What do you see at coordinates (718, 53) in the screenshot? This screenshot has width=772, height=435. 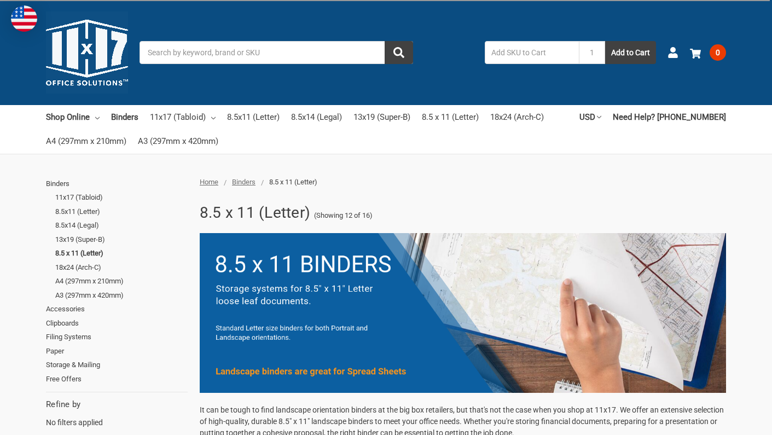 I see `span: 0` at bounding box center [718, 53].